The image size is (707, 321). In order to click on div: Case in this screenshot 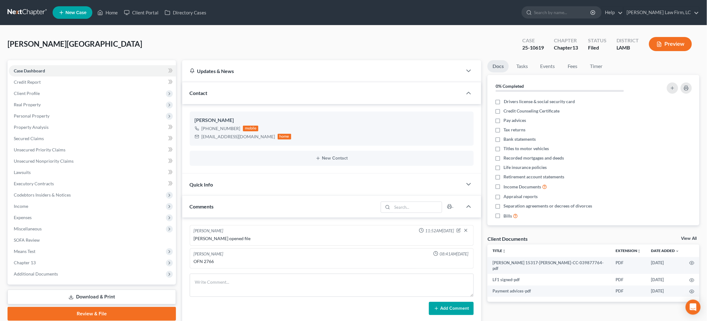, I will do `click(533, 40)`.